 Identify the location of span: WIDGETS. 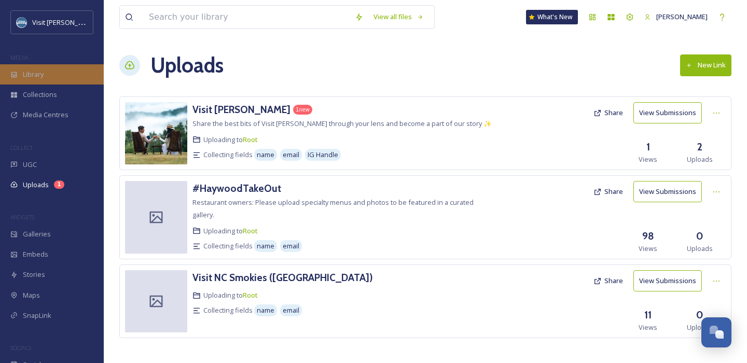
(22, 217).